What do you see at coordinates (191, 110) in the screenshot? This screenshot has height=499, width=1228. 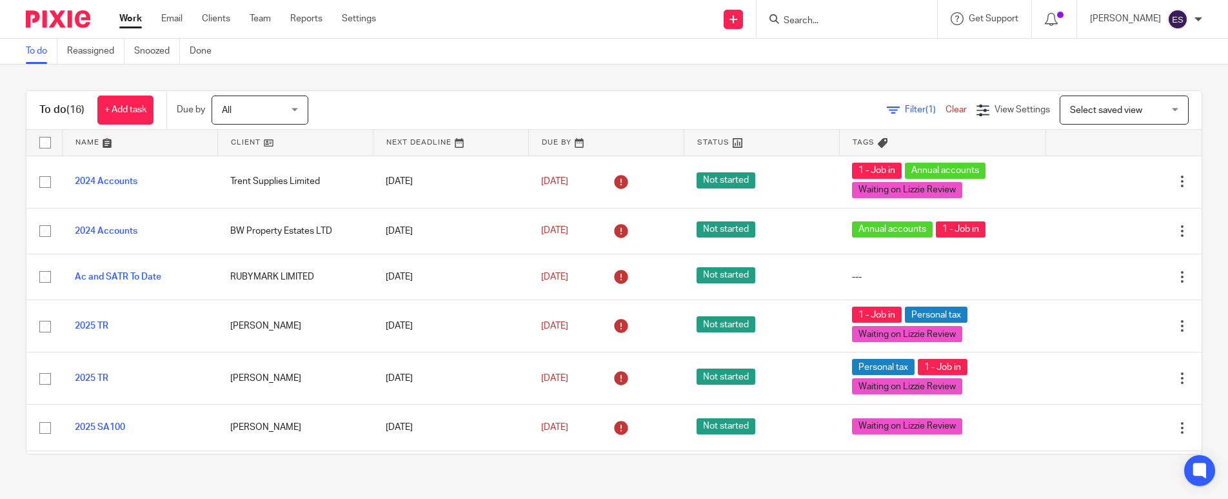 I see `p: Due by` at bounding box center [191, 110].